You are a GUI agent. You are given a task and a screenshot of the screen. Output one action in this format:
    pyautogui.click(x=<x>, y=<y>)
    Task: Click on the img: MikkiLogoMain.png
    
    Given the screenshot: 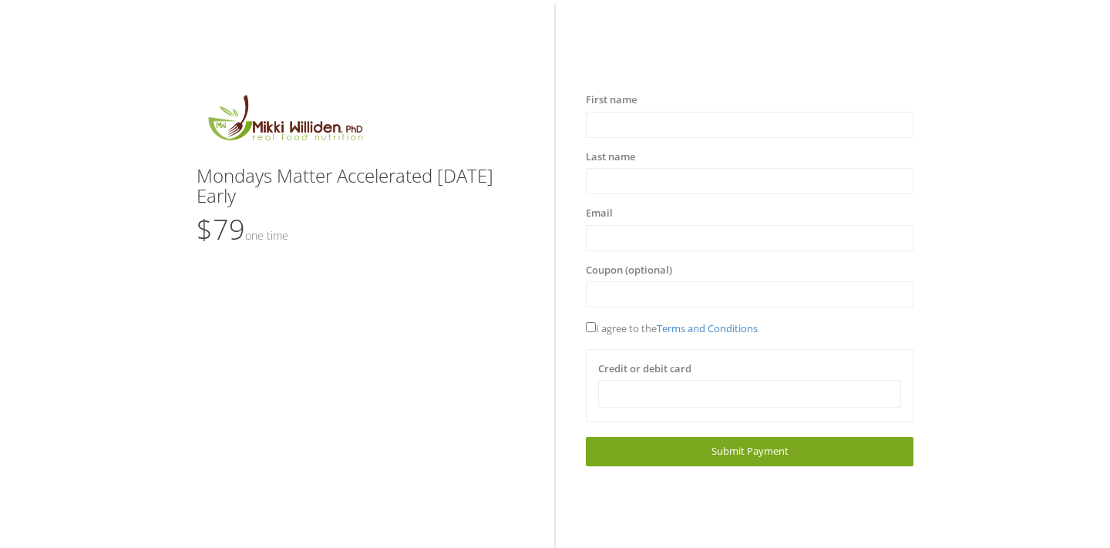 What is the action you would take?
    pyautogui.click(x=284, y=121)
    